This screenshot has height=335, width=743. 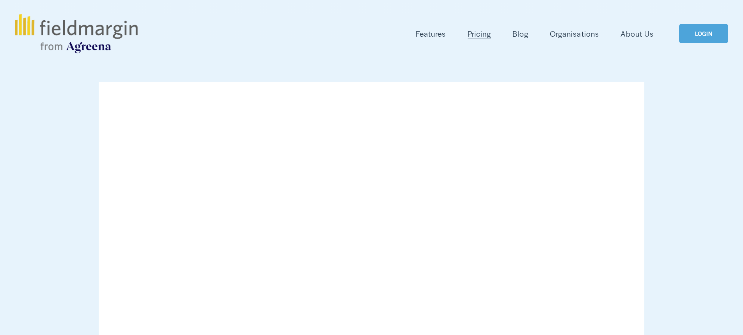 I want to click on a: Blog, so click(x=521, y=34).